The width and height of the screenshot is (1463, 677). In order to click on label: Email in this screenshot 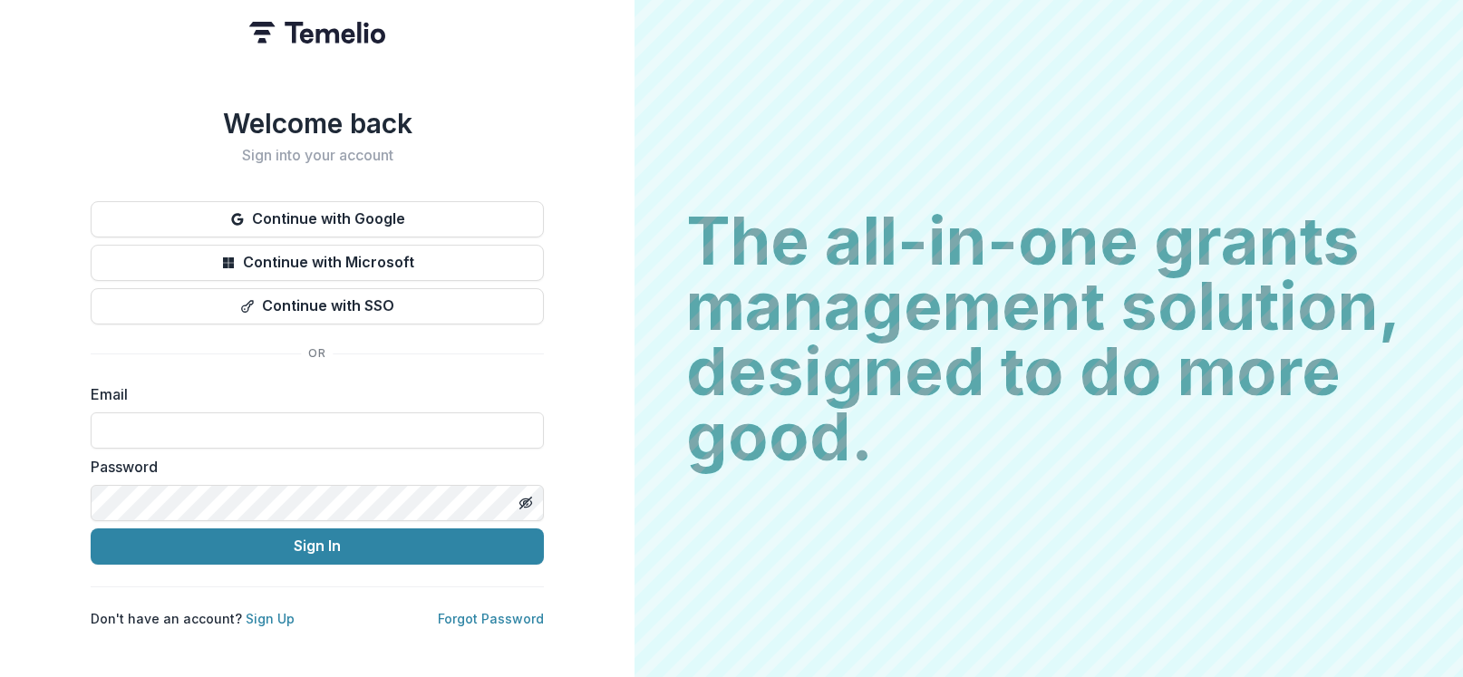, I will do `click(312, 394)`.